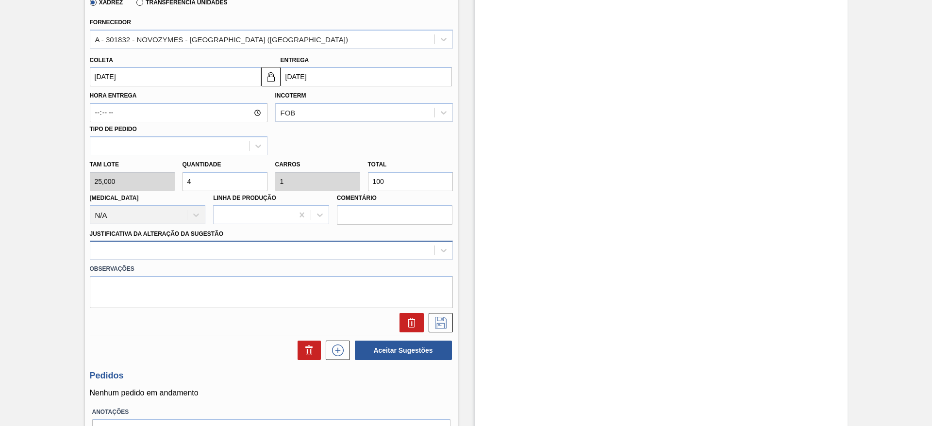 This screenshot has height=426, width=932. I want to click on div: Excluir Sugestão, so click(409, 323).